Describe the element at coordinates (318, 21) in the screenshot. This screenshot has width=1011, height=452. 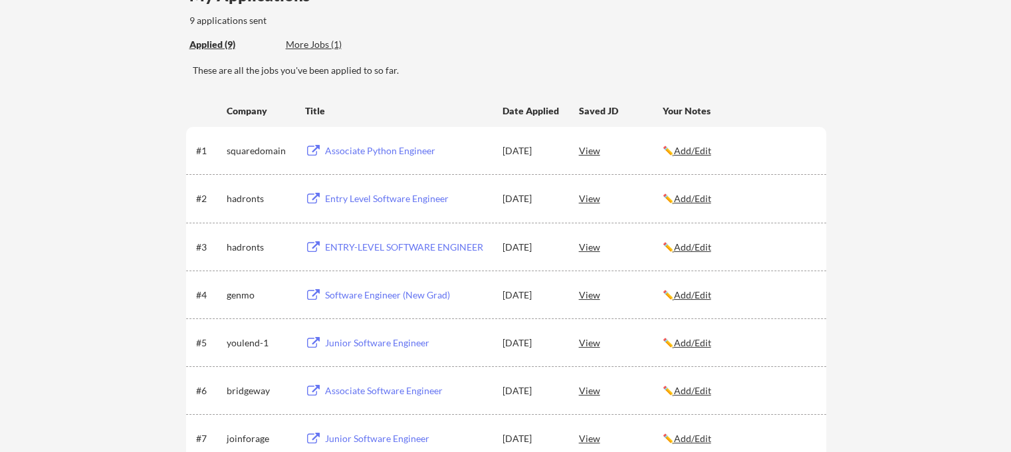
I see `div: 9 applications sent` at that location.